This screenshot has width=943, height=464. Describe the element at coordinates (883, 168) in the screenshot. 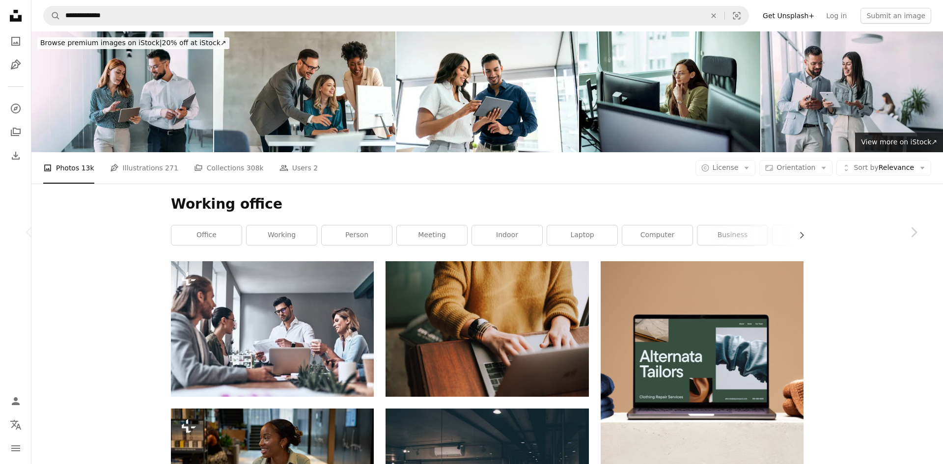

I see `span: Relevance` at that location.